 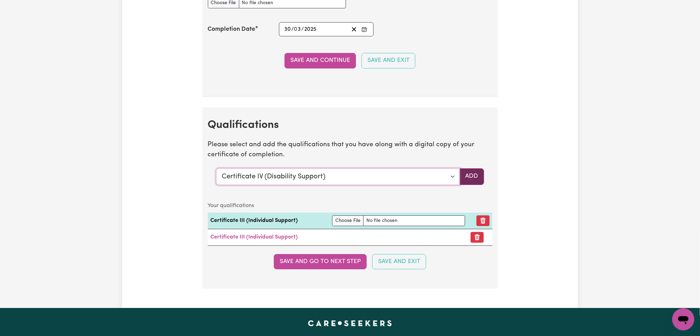 I want to click on span: 0, so click(x=296, y=29).